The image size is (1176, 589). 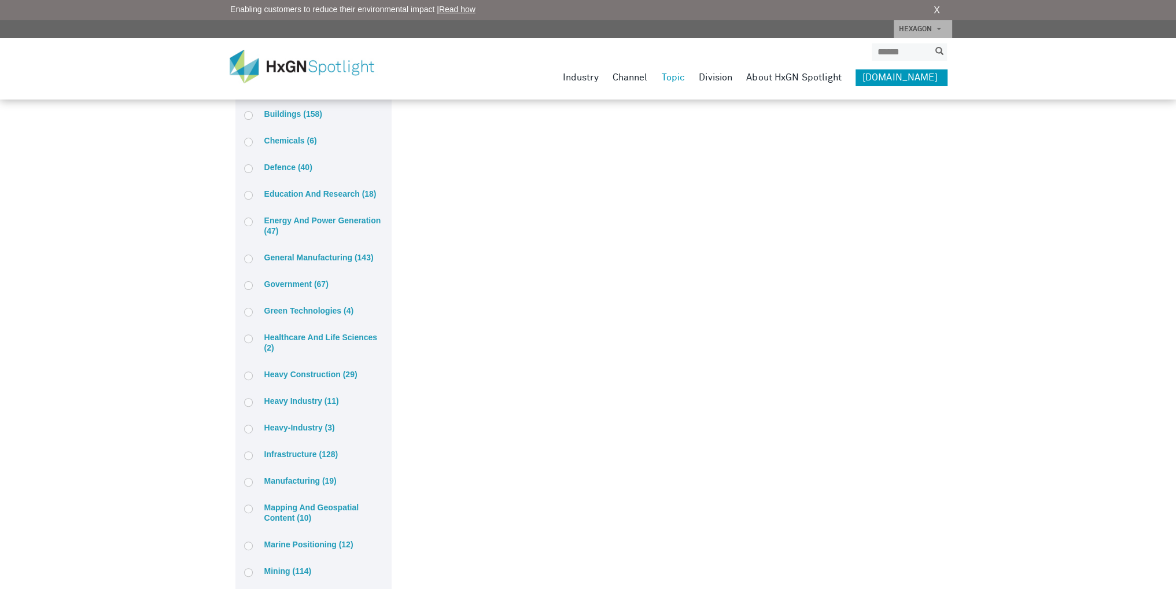 I want to click on label: Infrastructure (128), so click(x=313, y=454).